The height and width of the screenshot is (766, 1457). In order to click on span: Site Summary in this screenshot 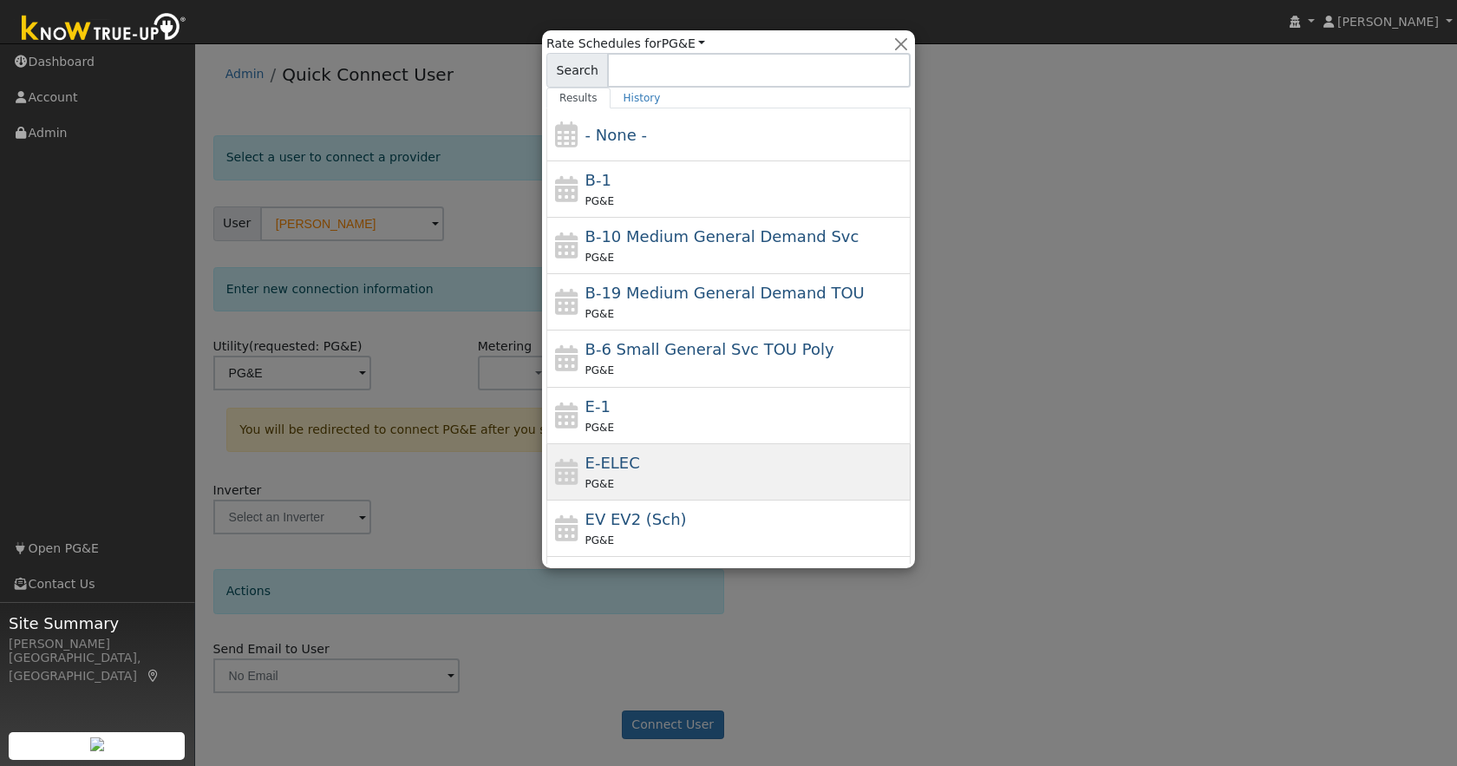, I will do `click(97, 623)`.